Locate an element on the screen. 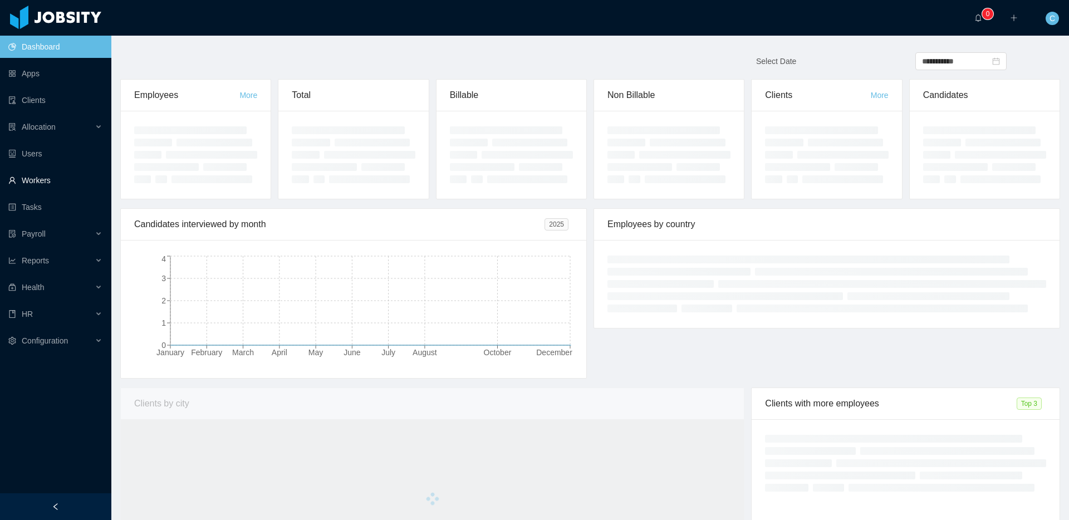  span: Select Date is located at coordinates (776, 61).